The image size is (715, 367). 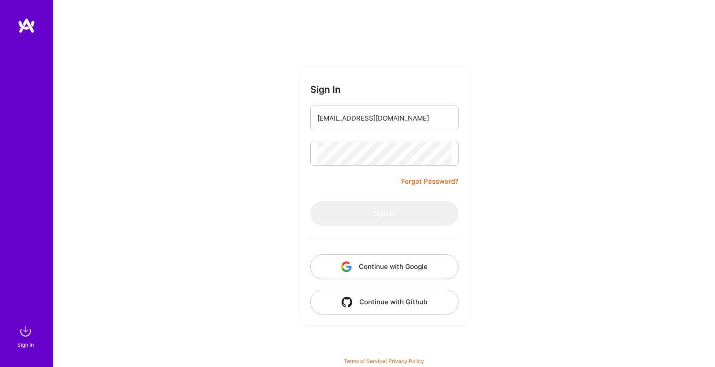 I want to click on h3: Sign In, so click(x=325, y=89).